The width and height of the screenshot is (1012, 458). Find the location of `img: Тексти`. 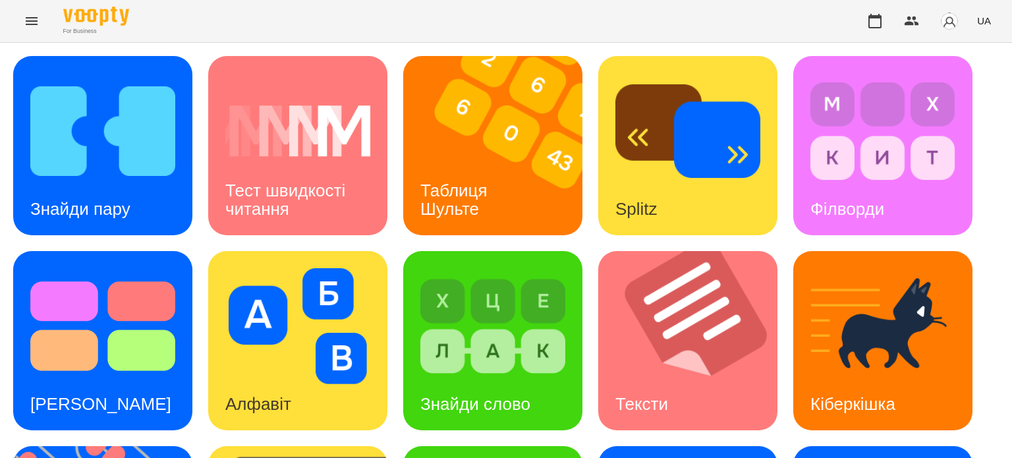

img: Тексти is located at coordinates (696, 341).